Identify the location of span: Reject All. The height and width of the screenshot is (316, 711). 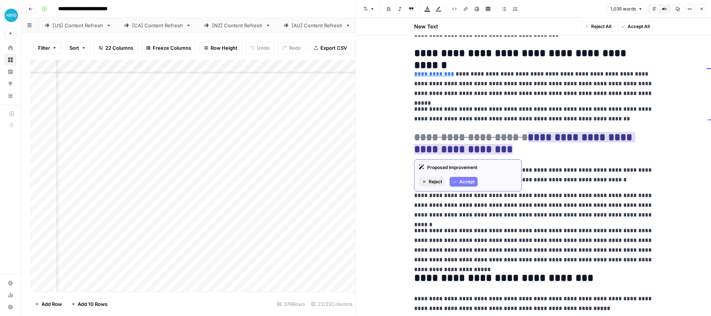
(601, 27).